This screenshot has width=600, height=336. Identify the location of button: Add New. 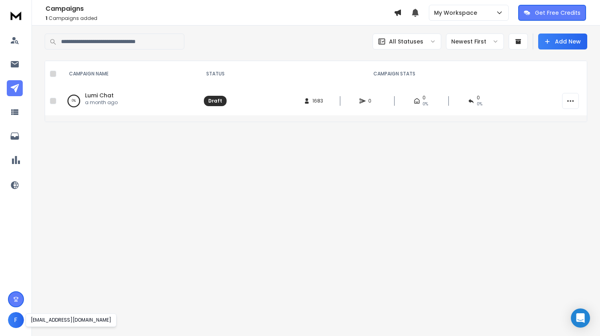
(562, 41).